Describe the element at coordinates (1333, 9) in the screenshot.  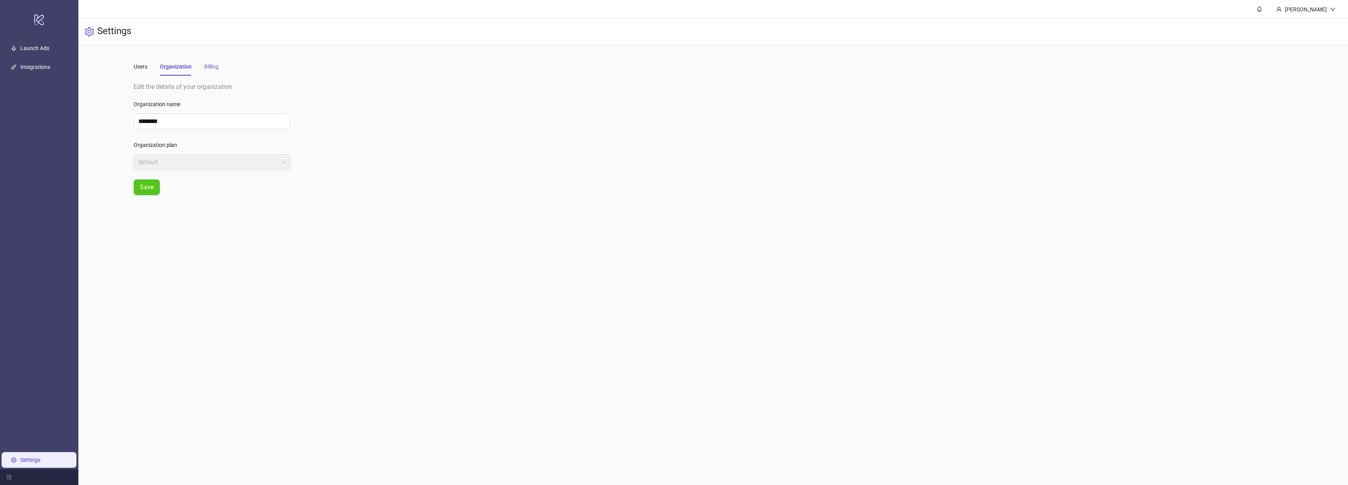
I see `span: down` at that location.